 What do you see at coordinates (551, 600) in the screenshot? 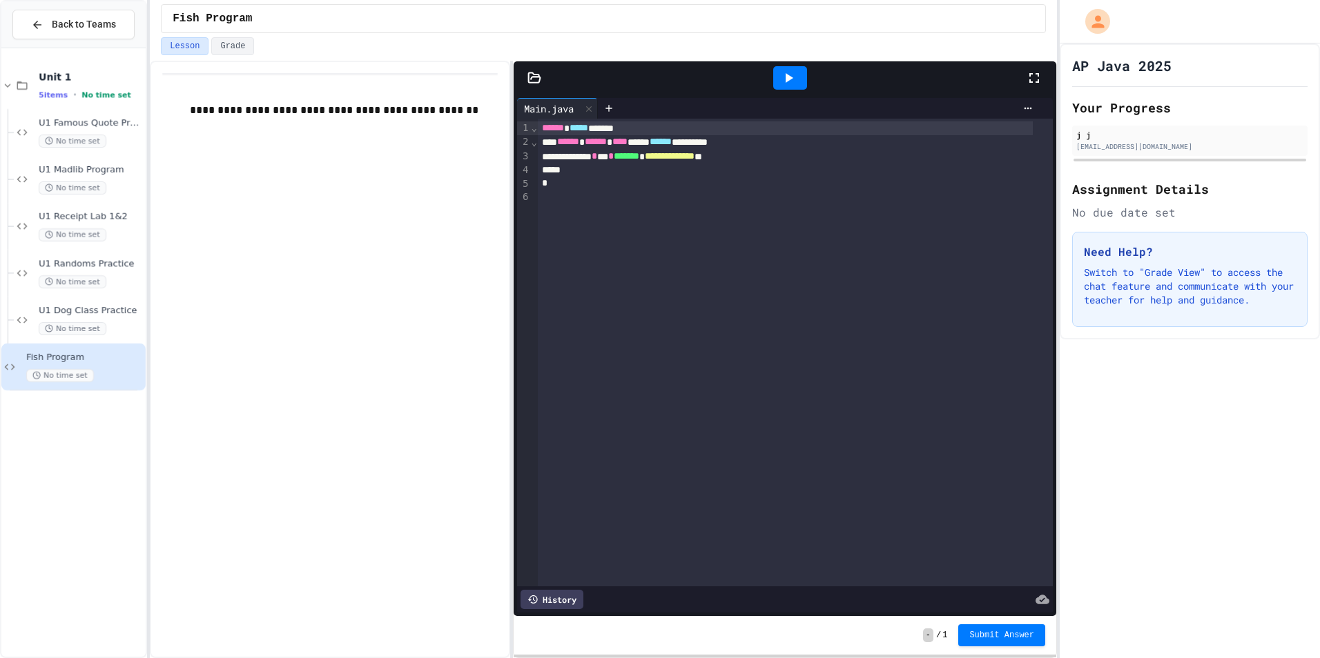
I see `div: History` at bounding box center [551, 600].